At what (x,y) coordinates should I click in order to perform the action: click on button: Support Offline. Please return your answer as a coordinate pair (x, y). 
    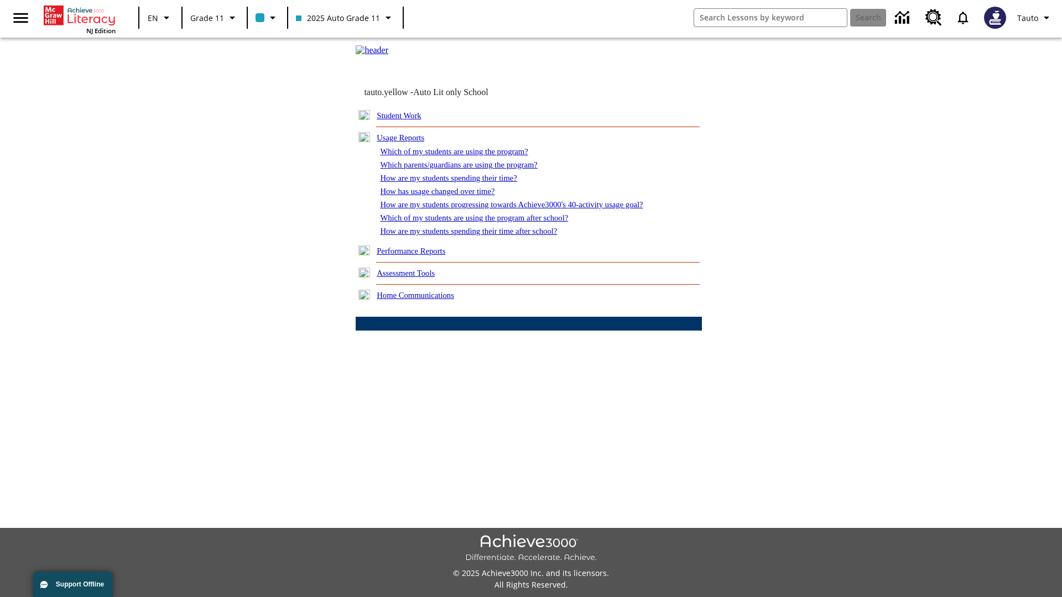
    Looking at the image, I should click on (73, 585).